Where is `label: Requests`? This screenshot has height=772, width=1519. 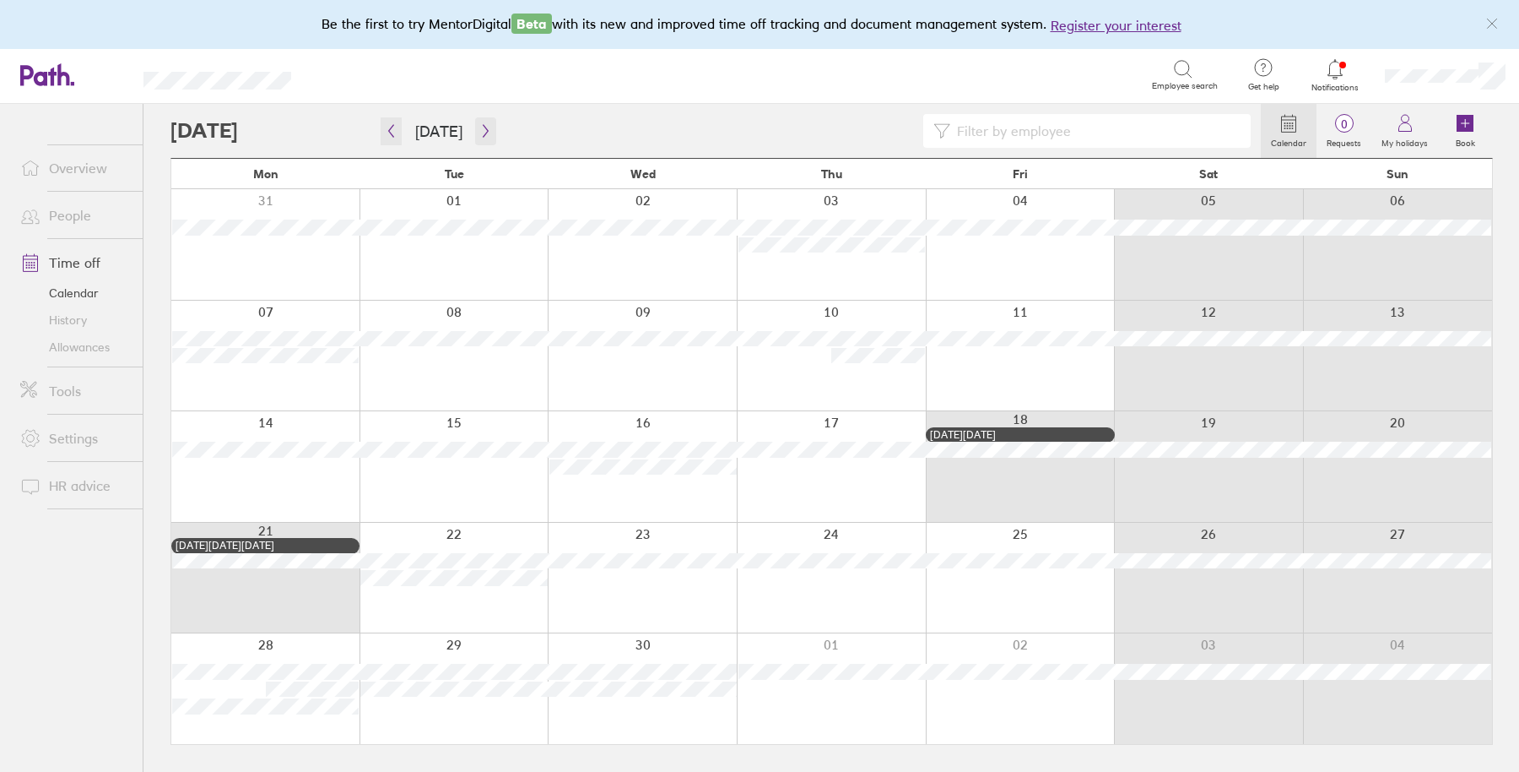
label: Requests is located at coordinates (1344, 141).